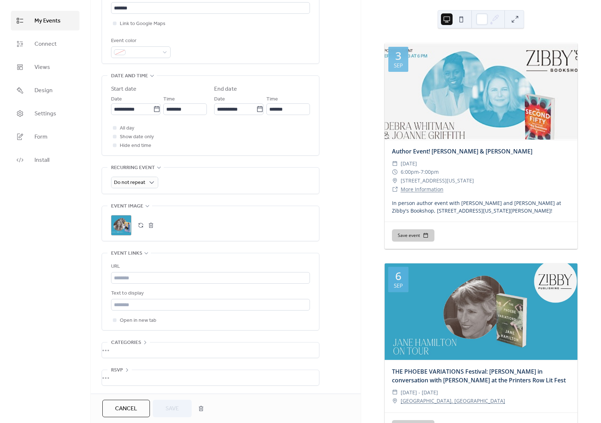 The image size is (601, 423). Describe the element at coordinates (133, 168) in the screenshot. I see `span: Recurring event` at that location.